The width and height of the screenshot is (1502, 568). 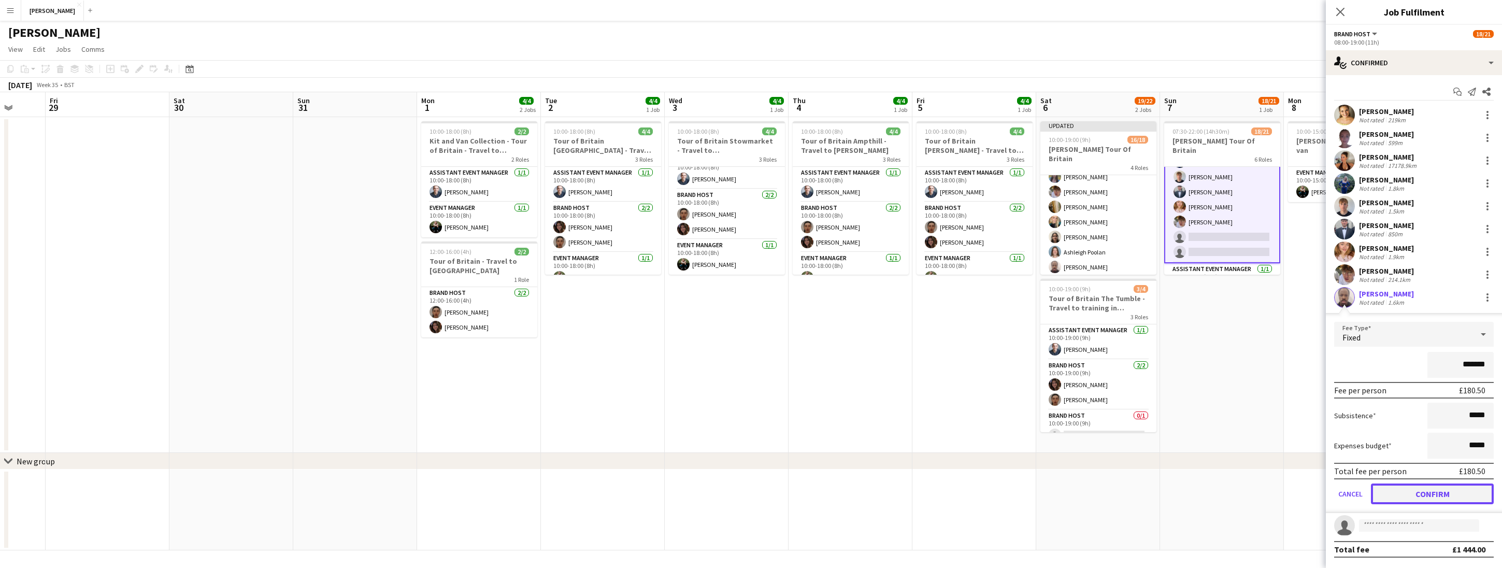 I want to click on span: 8, so click(x=1294, y=107).